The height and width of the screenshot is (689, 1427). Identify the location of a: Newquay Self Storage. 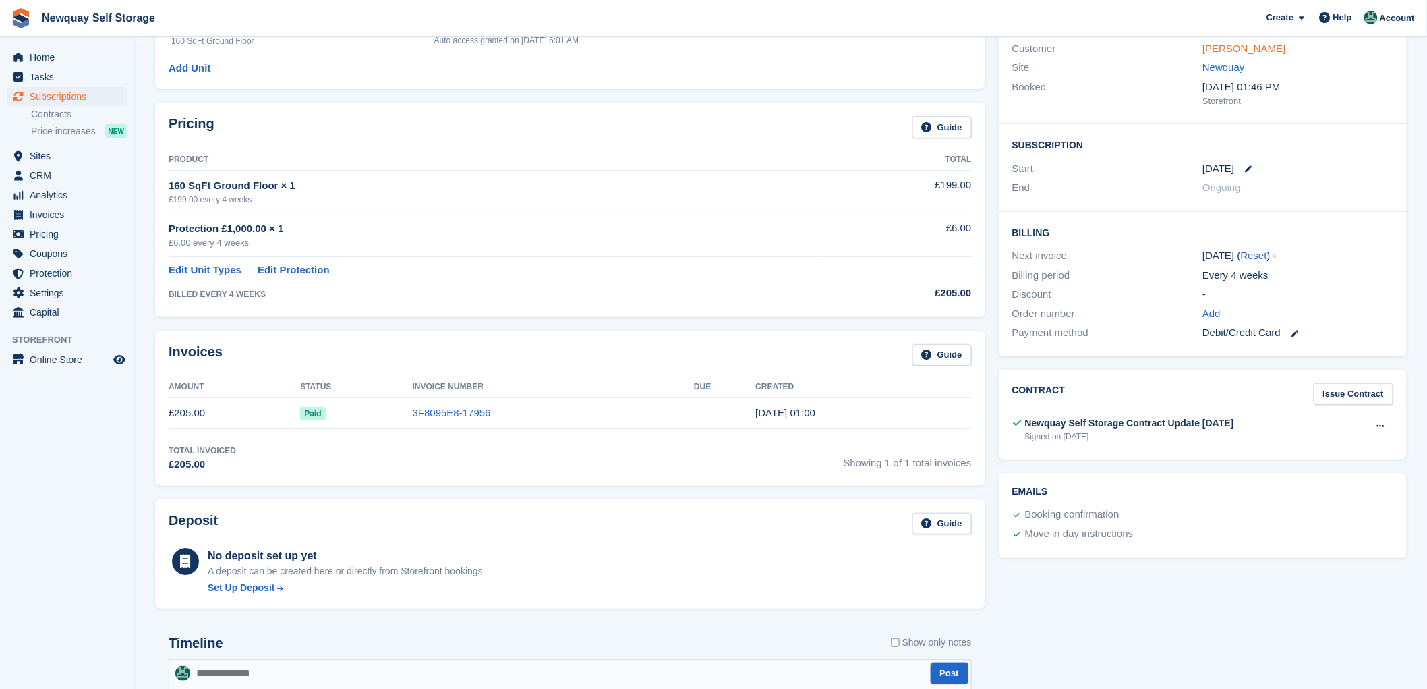
(98, 18).